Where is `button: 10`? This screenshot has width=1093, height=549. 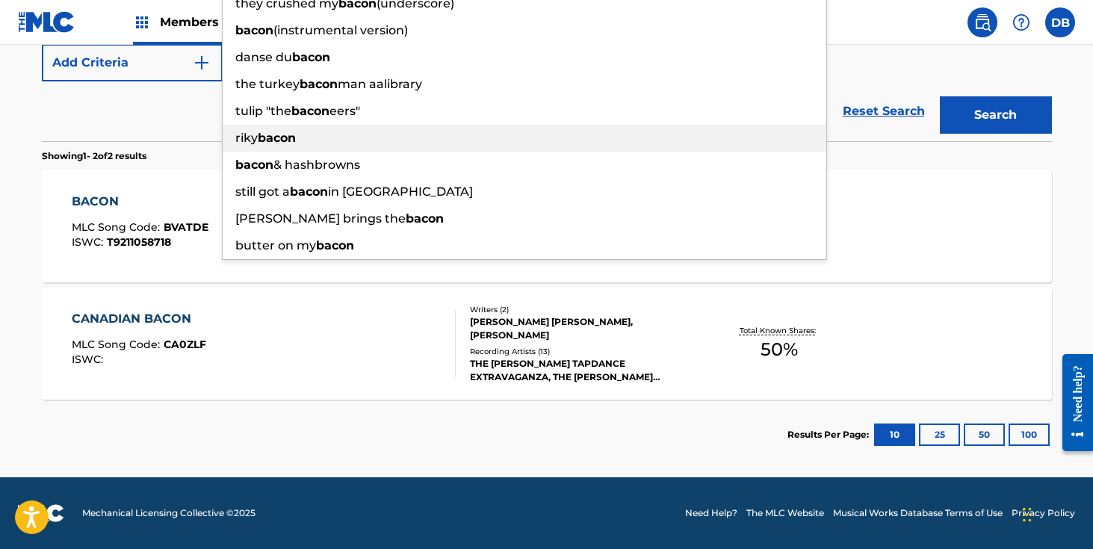 button: 10 is located at coordinates (894, 435).